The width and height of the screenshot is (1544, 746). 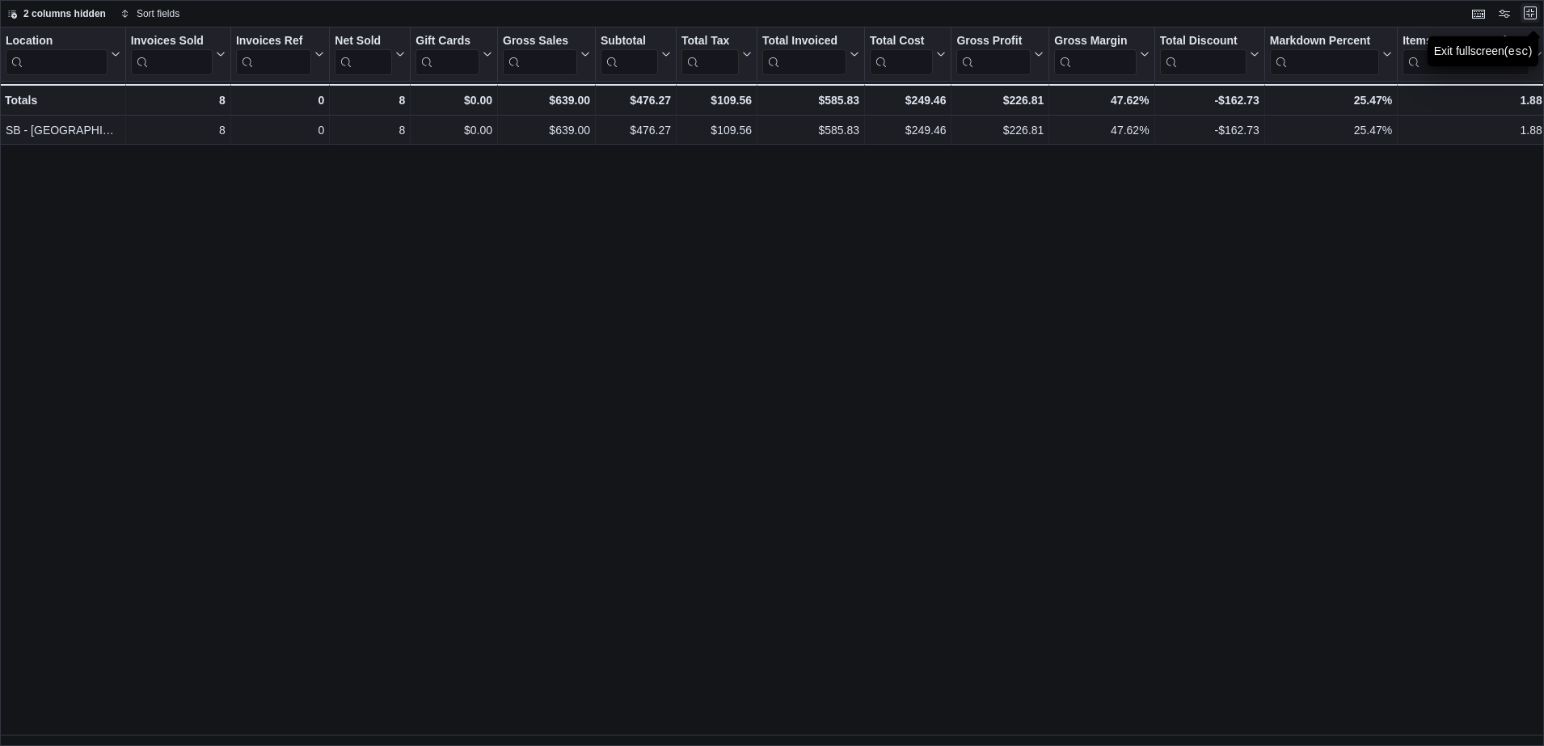 I want to click on button: Gross Sales, so click(x=547, y=54).